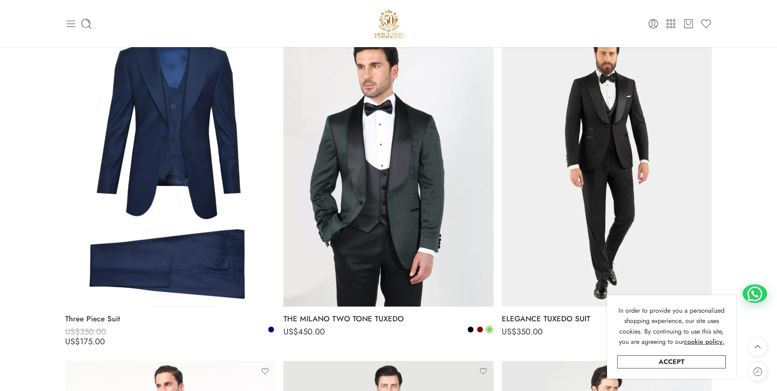  Describe the element at coordinates (706, 24) in the screenshot. I see `a: Wishlist` at that location.